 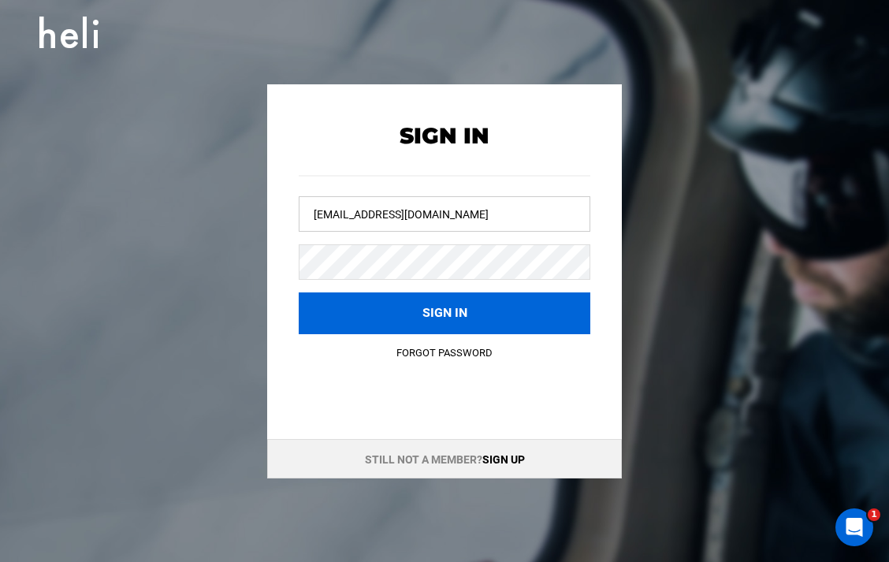 I want to click on div: Still not a member?, so click(x=444, y=458).